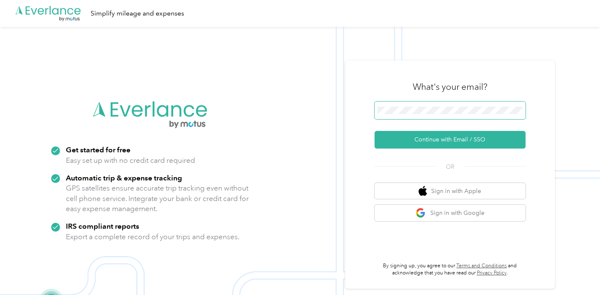 This screenshot has width=604, height=295. What do you see at coordinates (157, 198) in the screenshot?
I see `p: GPS satellites ensure accurate trip tracking even without cell phone service. Integrate your bank...` at bounding box center [157, 198].